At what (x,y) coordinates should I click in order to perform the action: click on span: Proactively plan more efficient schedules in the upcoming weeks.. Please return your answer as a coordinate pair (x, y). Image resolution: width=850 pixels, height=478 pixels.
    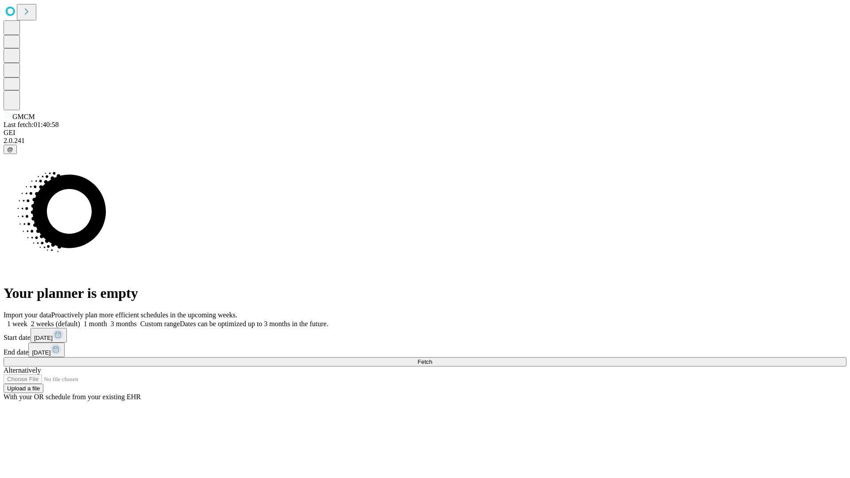
    Looking at the image, I should click on (144, 315).